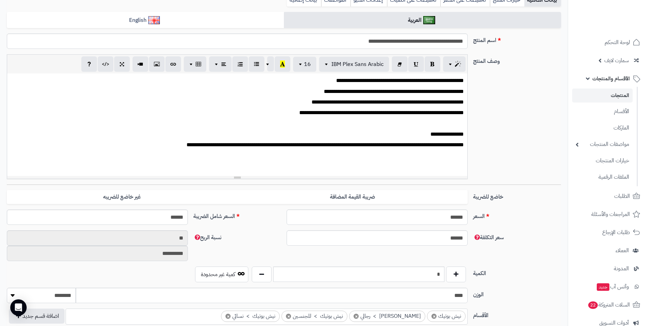 The width and height of the screenshot is (648, 326). What do you see at coordinates (429, 20) in the screenshot?
I see `img: العربية` at bounding box center [429, 20].